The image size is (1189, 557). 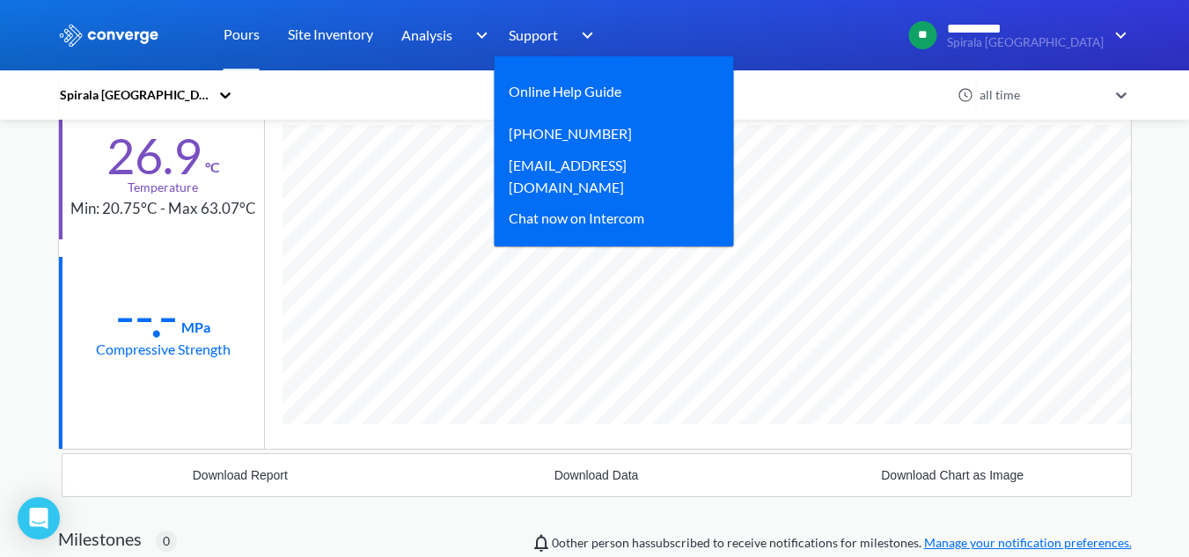 What do you see at coordinates (541, 543) in the screenshot?
I see `img: notifications-icon.svg` at bounding box center [541, 543].